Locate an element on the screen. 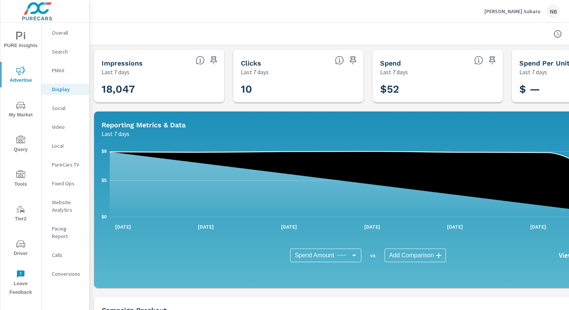  div: Display is located at coordinates (65, 89).